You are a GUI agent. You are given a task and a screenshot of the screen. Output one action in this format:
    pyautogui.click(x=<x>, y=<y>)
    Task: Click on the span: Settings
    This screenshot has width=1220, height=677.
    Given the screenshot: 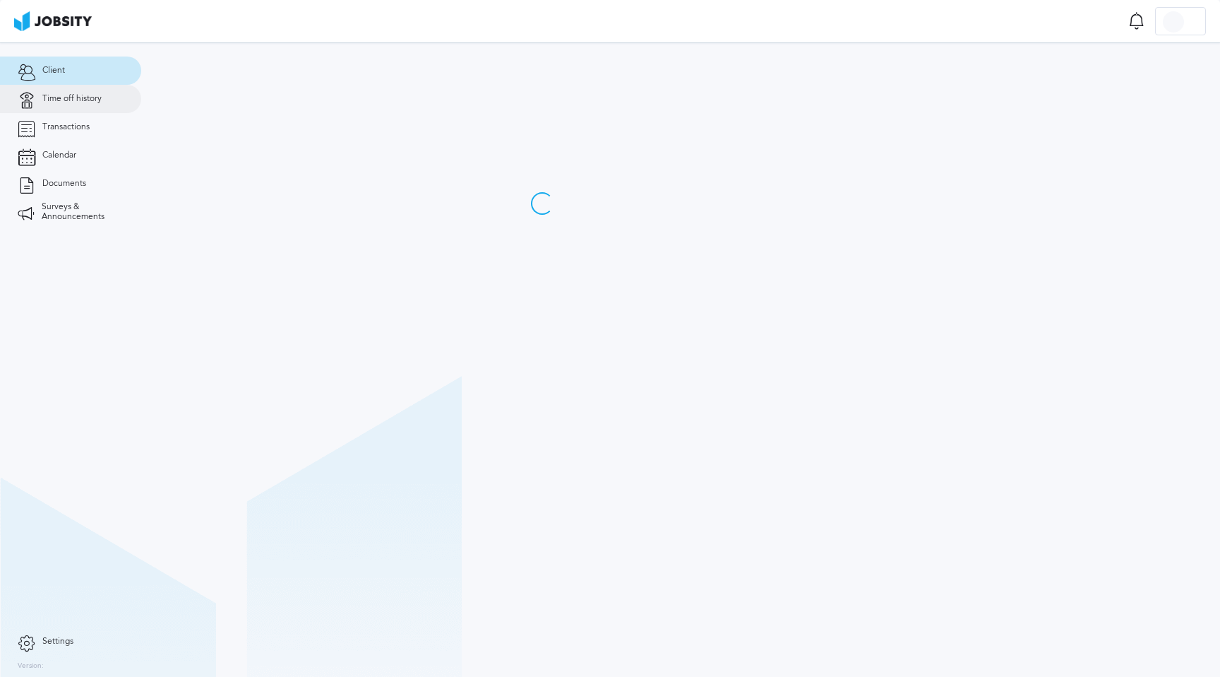 What is the action you would take?
    pyautogui.click(x=58, y=641)
    